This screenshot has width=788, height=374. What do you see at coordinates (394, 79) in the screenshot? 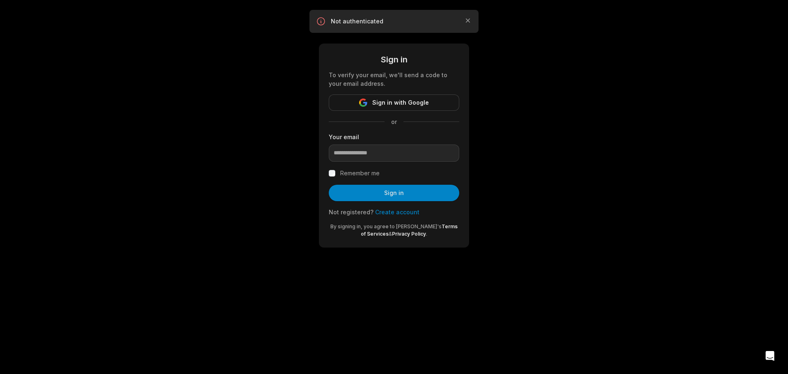
I see `div: To verify your email, we'll send a code to your email address.` at bounding box center [394, 79].